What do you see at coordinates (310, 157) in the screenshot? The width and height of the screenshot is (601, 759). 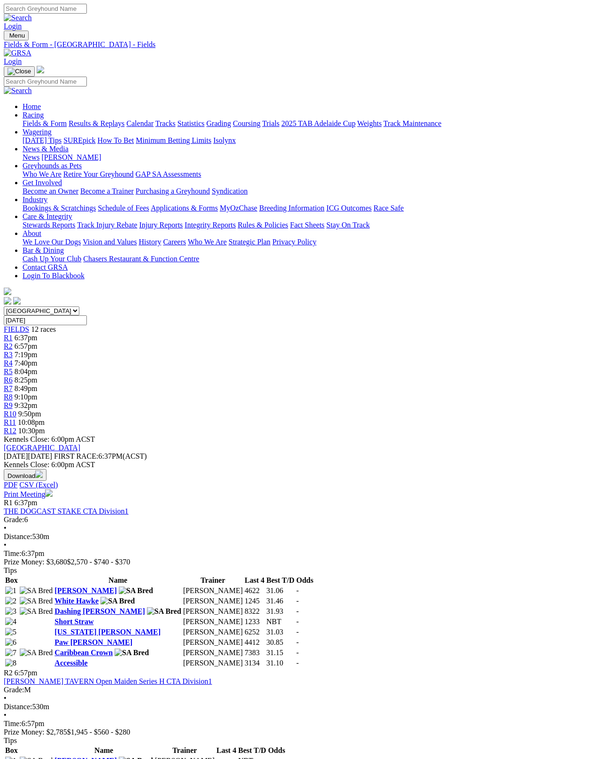 I see `div: News & Media` at bounding box center [310, 157].